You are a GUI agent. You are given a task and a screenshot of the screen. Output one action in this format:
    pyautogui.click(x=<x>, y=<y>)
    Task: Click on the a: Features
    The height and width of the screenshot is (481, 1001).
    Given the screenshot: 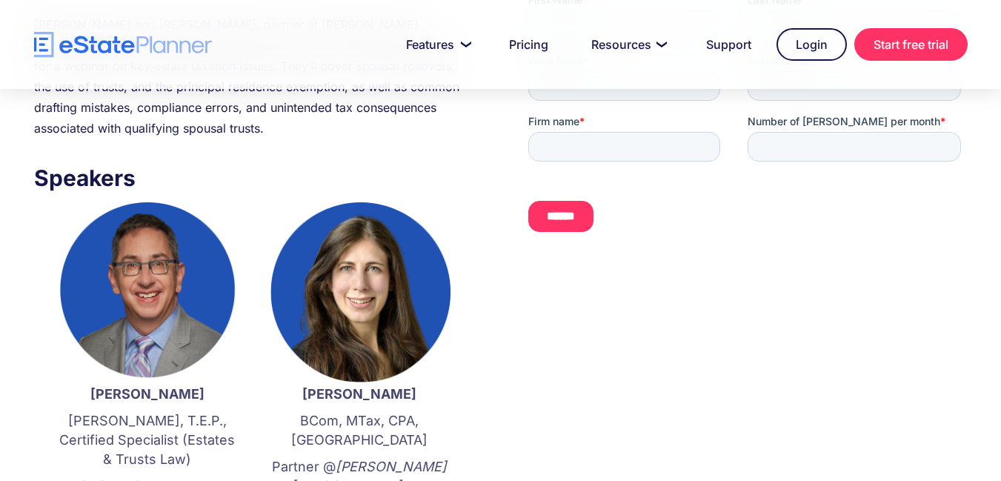 What is the action you would take?
    pyautogui.click(x=436, y=44)
    